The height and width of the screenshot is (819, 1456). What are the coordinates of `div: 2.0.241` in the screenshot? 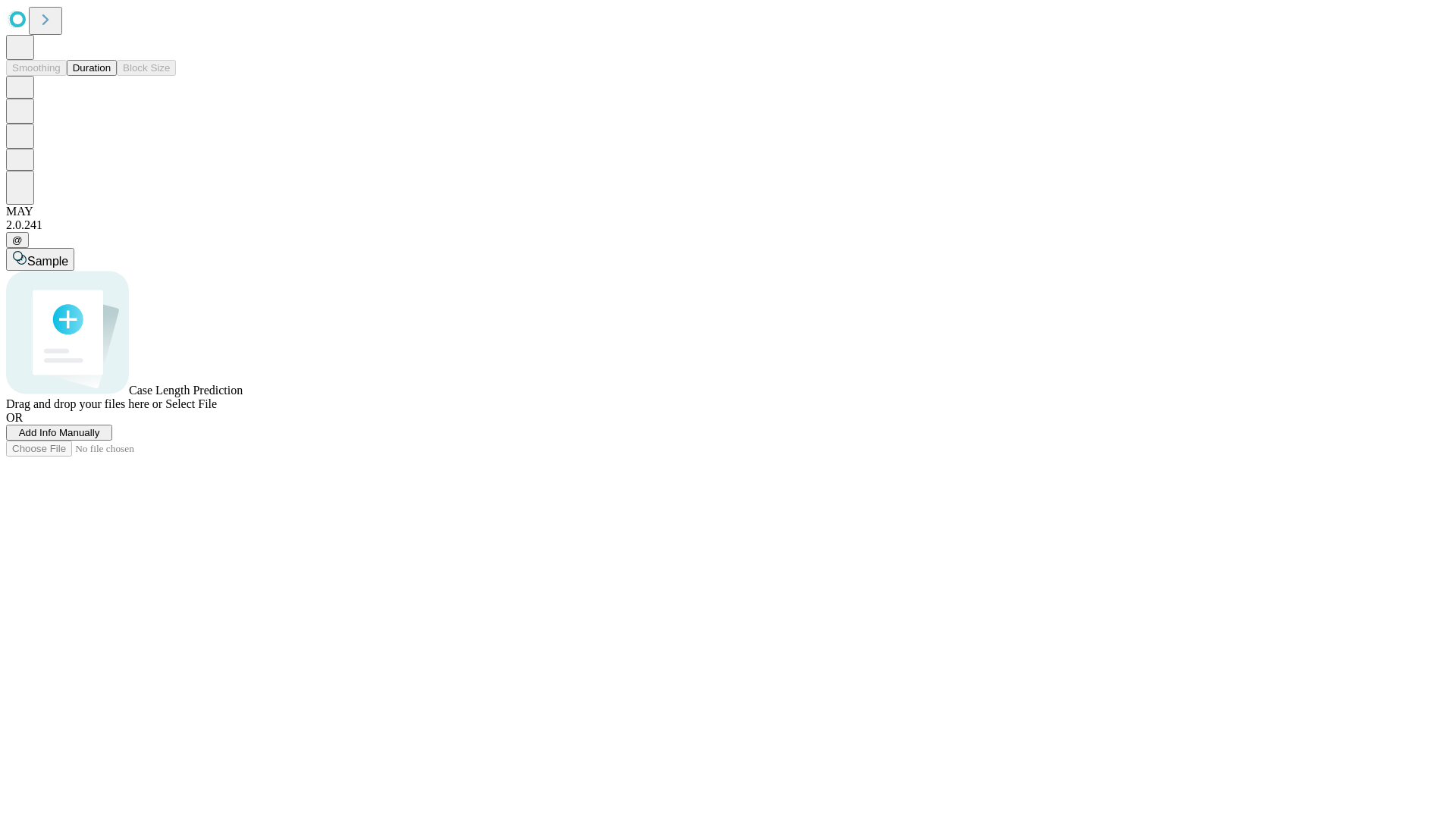 It's located at (728, 225).